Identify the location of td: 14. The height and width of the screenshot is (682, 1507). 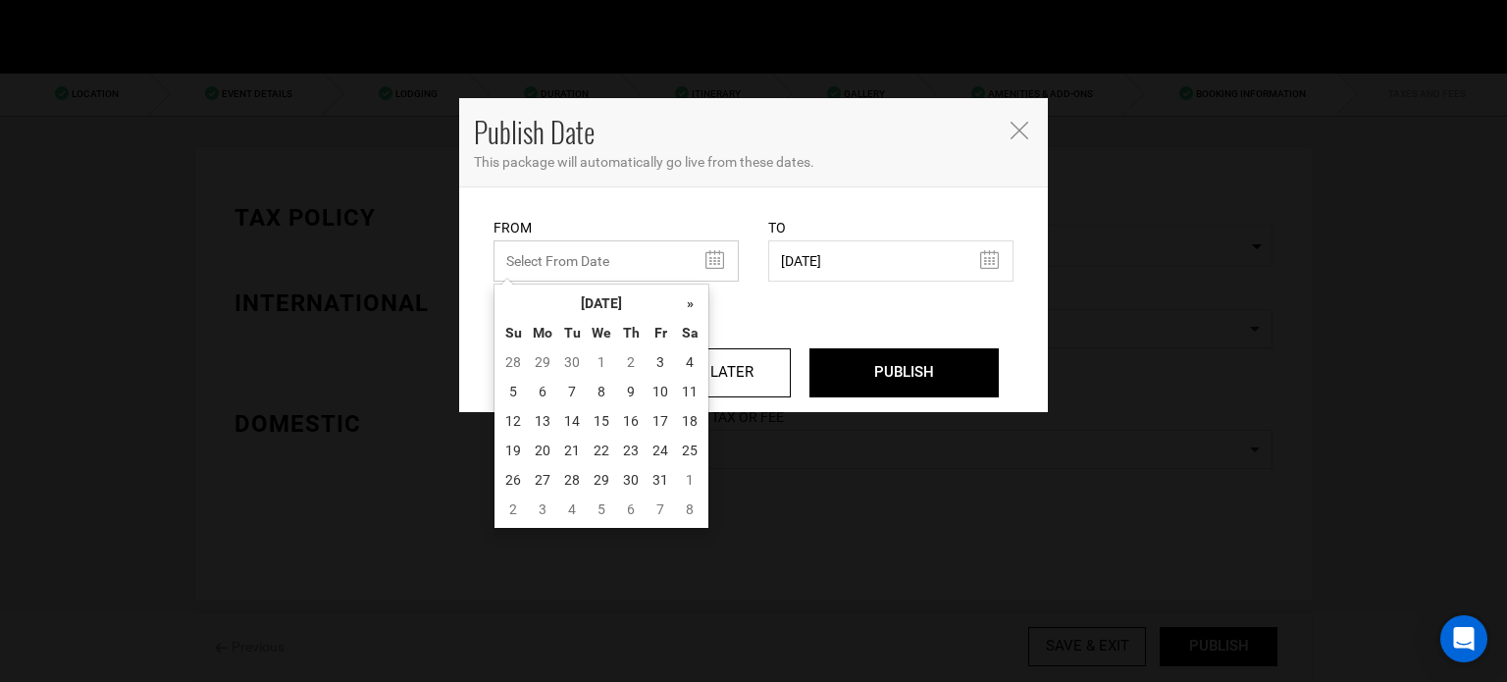
(572, 421).